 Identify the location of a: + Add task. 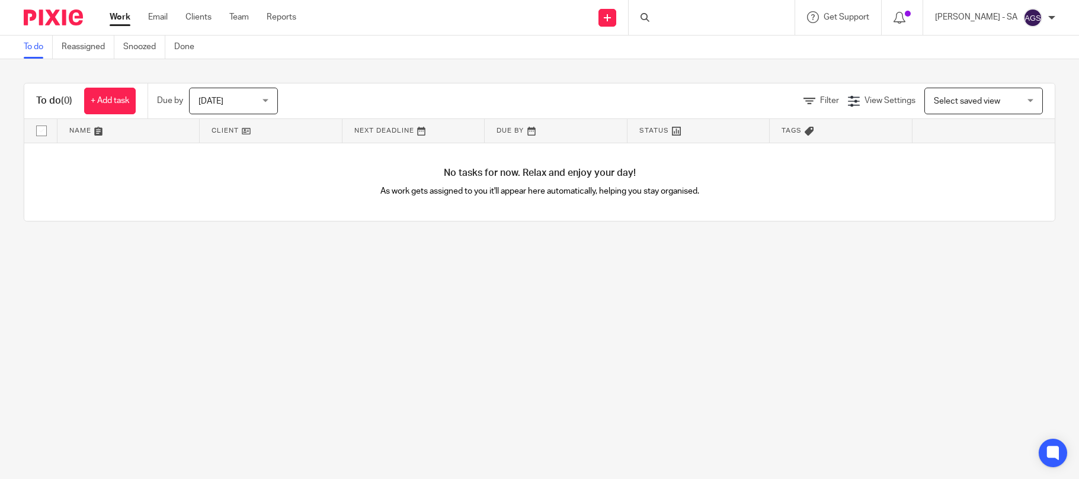
(110, 101).